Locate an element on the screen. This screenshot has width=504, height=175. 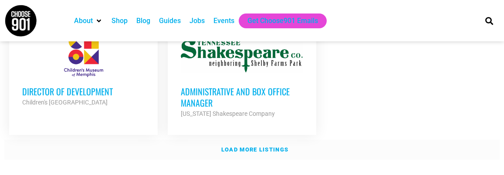
div: Jobs is located at coordinates (197, 21).